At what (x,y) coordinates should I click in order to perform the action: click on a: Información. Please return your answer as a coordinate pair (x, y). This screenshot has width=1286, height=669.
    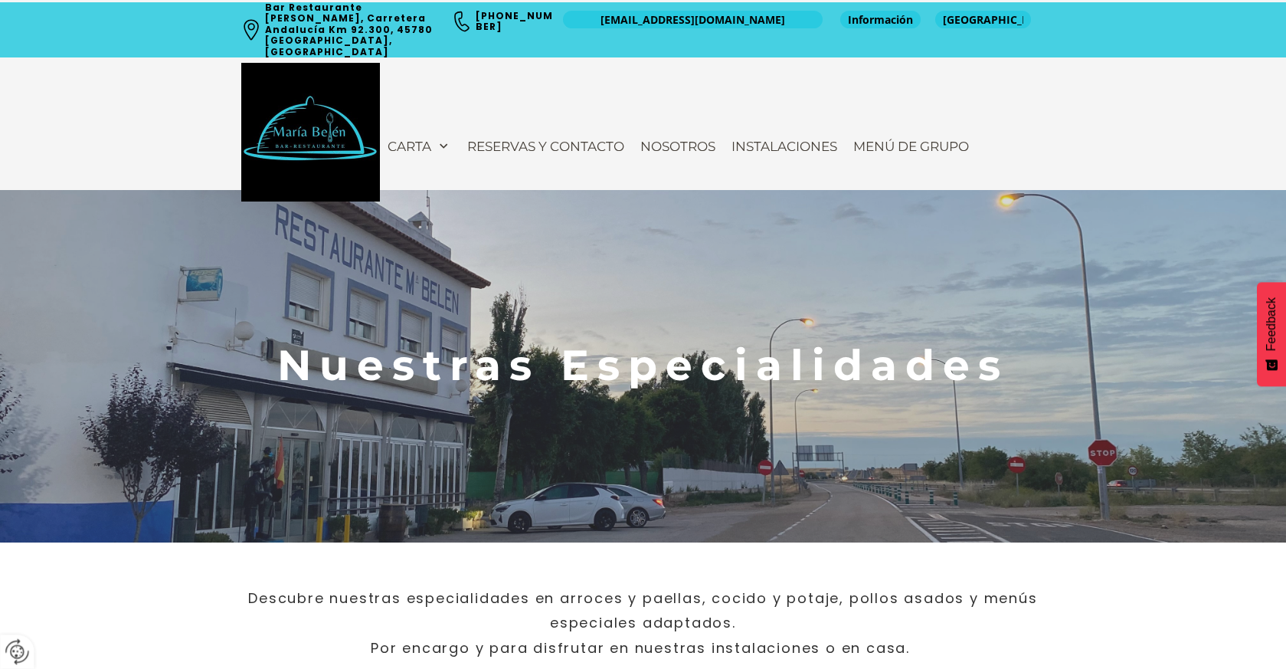
    Looking at the image, I should click on (880, 19).